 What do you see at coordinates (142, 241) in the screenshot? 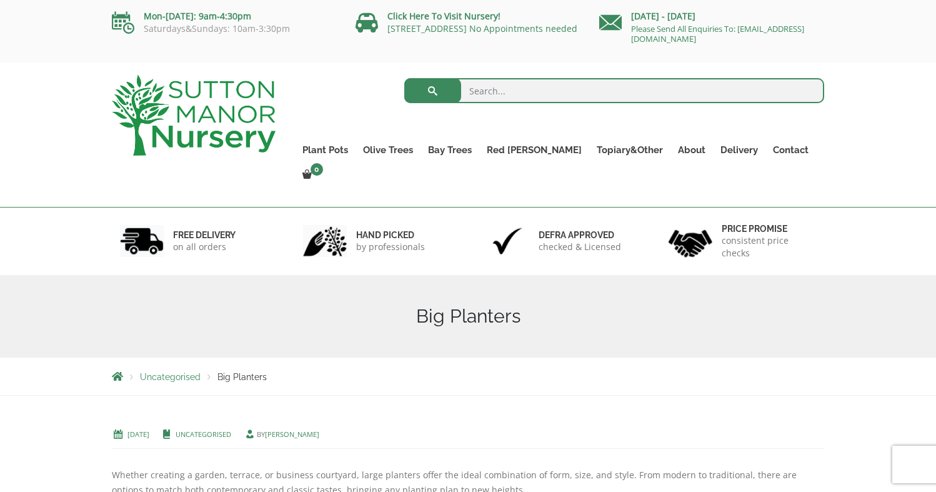
I see `img: 1.jpg` at bounding box center [142, 241].